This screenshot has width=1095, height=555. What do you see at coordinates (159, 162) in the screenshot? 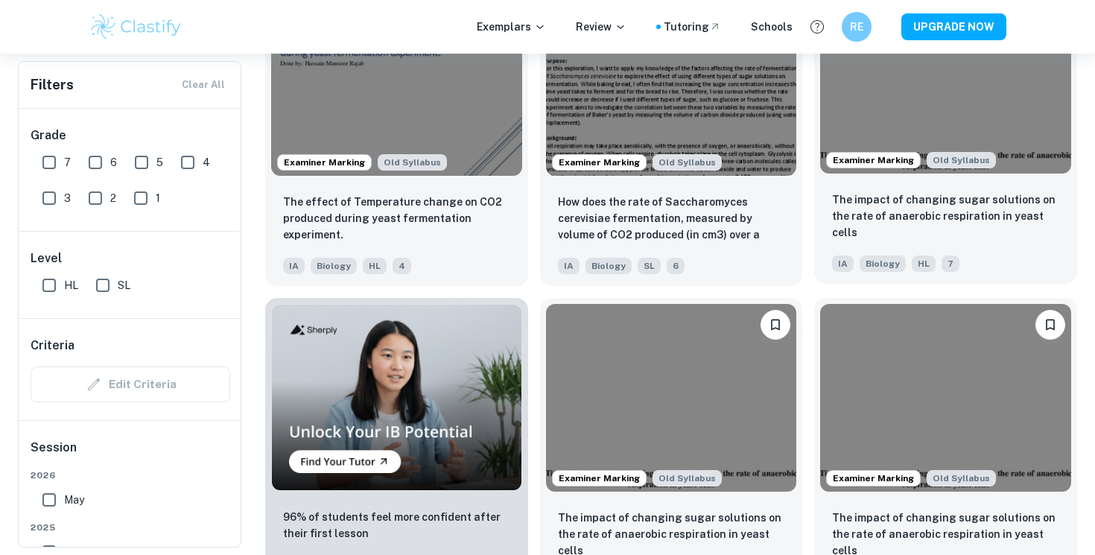
I see `span: 5` at bounding box center [159, 162].